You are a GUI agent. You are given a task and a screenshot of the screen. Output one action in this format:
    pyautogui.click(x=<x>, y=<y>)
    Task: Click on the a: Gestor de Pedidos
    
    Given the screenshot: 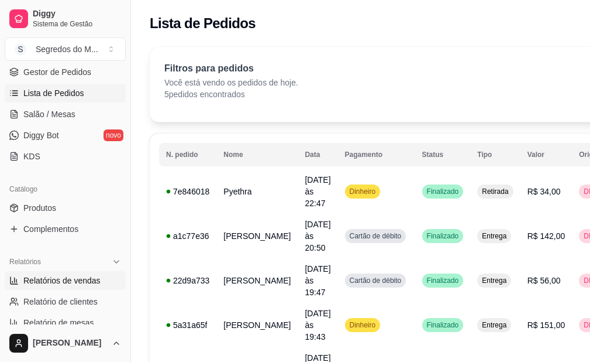 What is the action you would take?
    pyautogui.click(x=65, y=72)
    